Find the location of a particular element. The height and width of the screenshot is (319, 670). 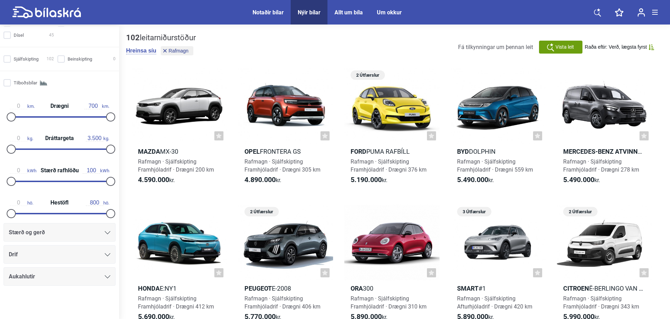

b: 5.190.000 is located at coordinates (366, 180).